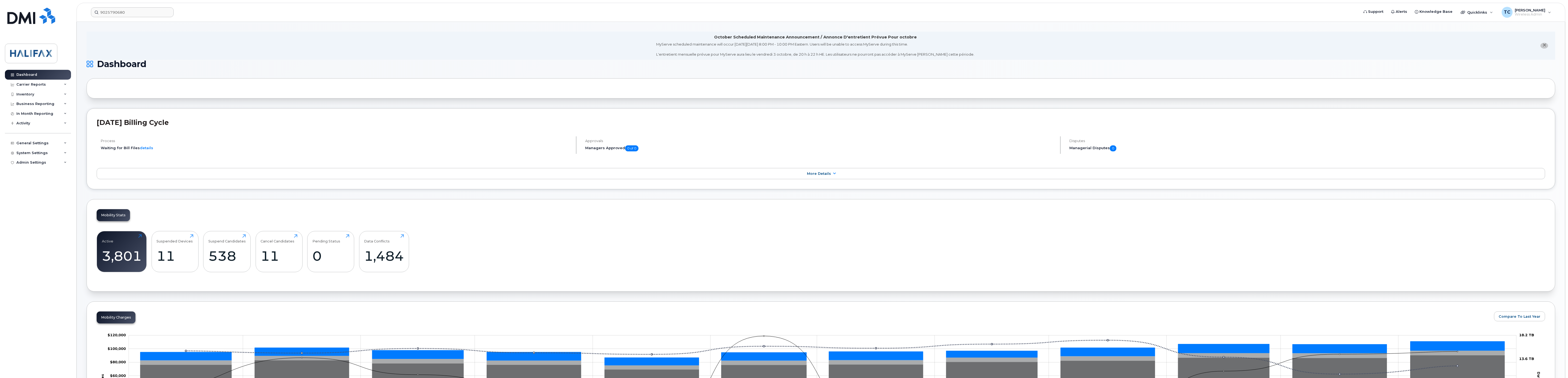  I want to click on div: 0, so click(331, 256).